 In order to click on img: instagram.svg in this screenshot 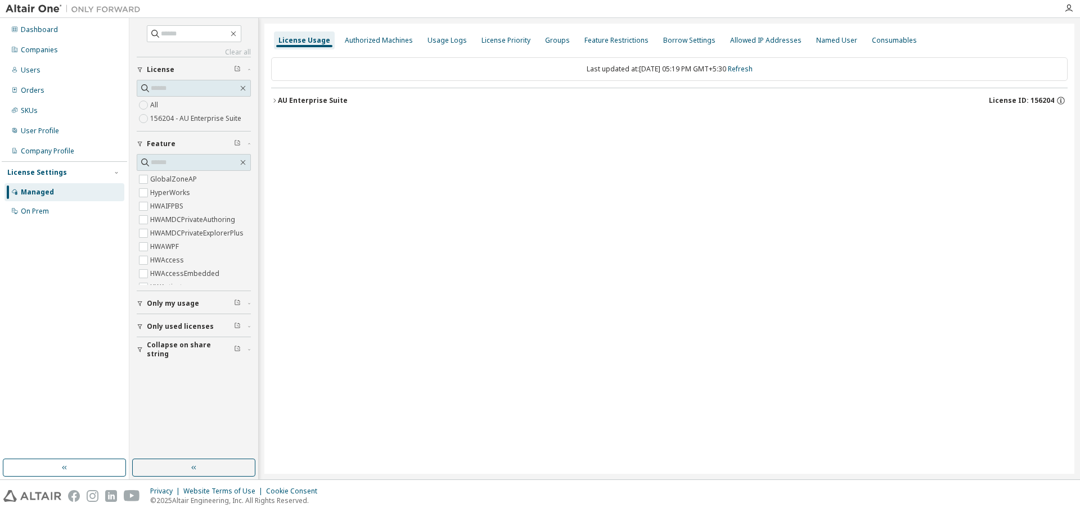, I will do `click(92, 496)`.